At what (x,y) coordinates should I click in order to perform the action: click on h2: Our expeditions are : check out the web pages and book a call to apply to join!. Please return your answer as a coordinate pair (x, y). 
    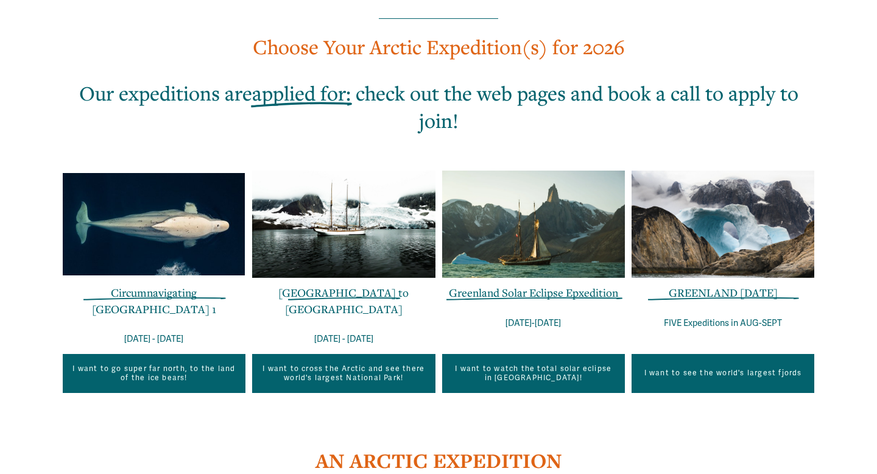
    Looking at the image, I should click on (438, 107).